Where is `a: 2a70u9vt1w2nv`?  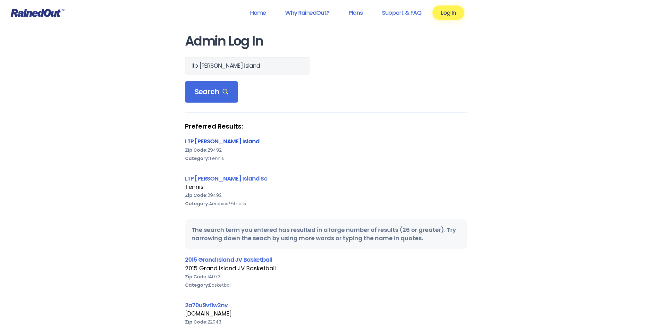 a: 2a70u9vt1w2nv is located at coordinates (206, 305).